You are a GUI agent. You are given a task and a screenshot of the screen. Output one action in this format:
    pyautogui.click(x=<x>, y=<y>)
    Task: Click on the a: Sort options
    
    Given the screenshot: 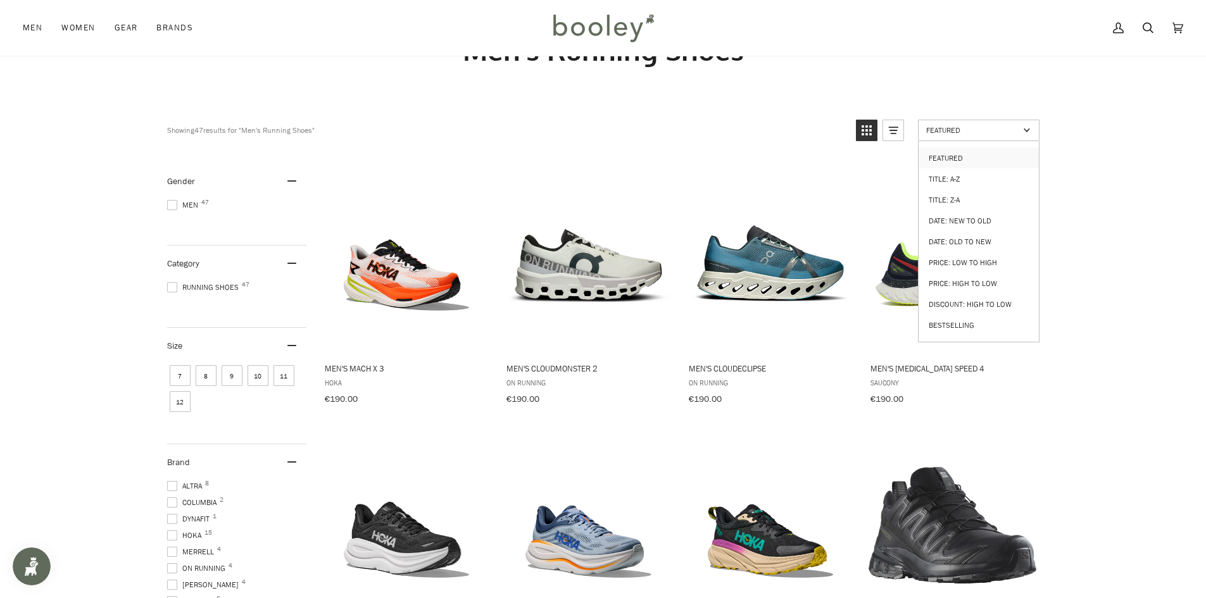 What is the action you would take?
    pyautogui.click(x=979, y=130)
    